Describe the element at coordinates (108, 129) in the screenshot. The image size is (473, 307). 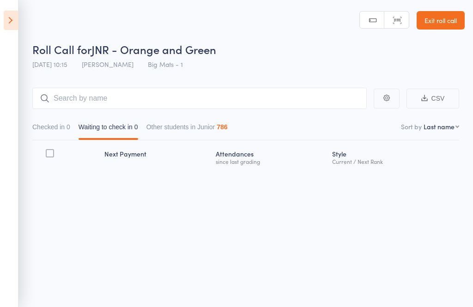
I see `button: Waiting to check in0` at that location.